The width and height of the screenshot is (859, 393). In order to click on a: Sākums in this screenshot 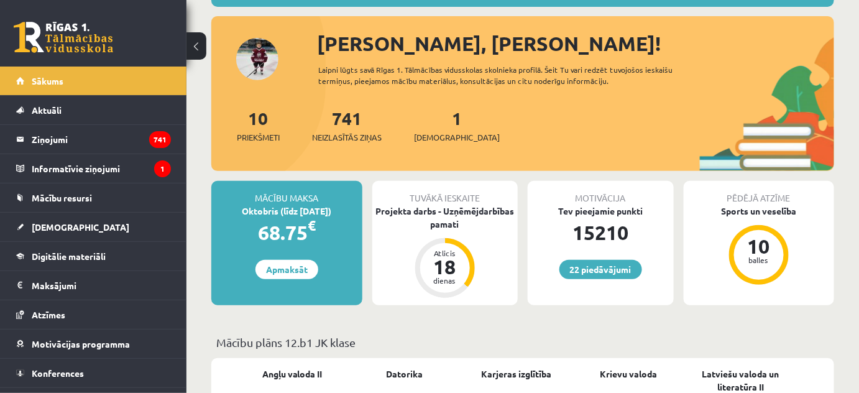, I will do `click(93, 81)`.